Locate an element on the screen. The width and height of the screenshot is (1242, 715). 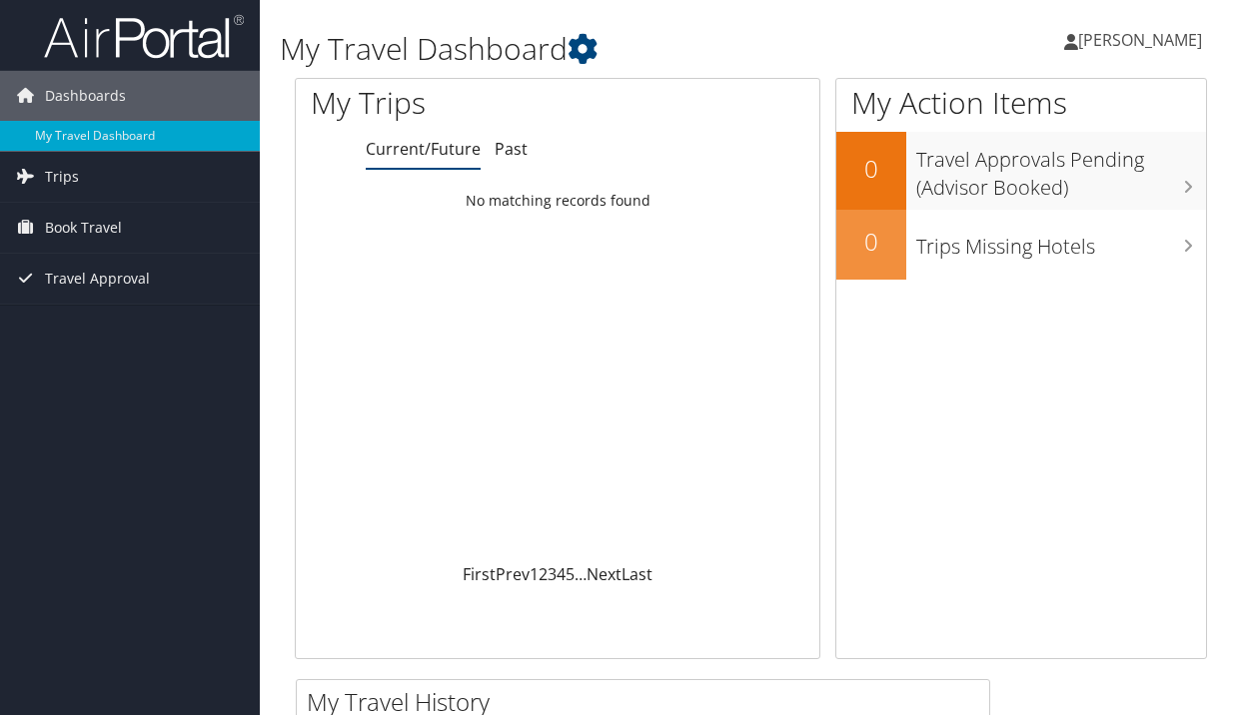
span: Travel Approval is located at coordinates (97, 279).